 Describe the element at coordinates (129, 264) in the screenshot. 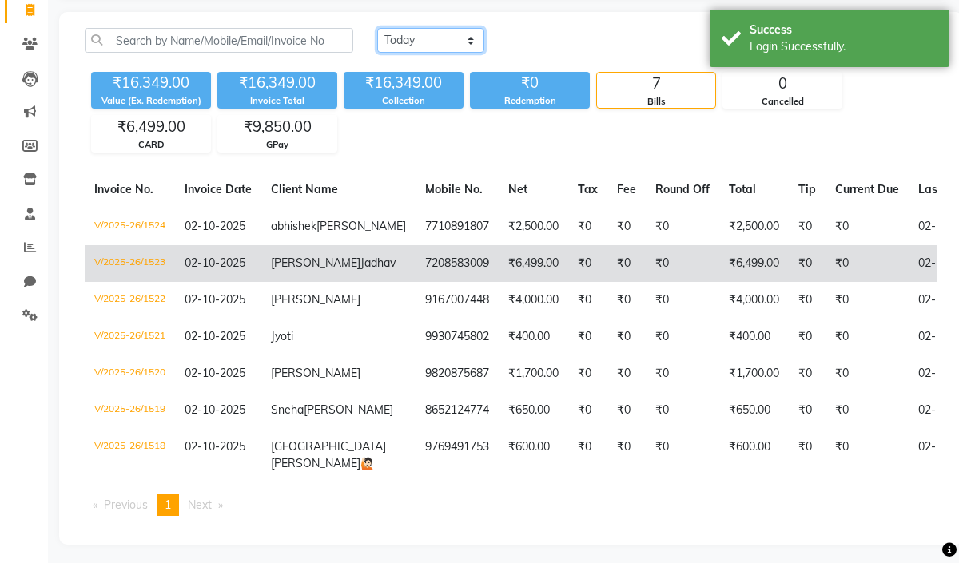

I see `td: V/2025-26/1523` at that location.